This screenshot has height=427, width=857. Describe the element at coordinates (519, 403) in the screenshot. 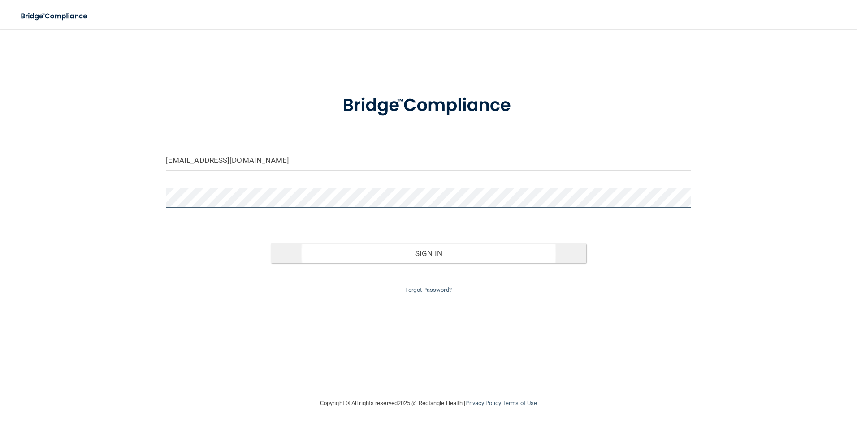

I see `a: Terms of Use` at that location.